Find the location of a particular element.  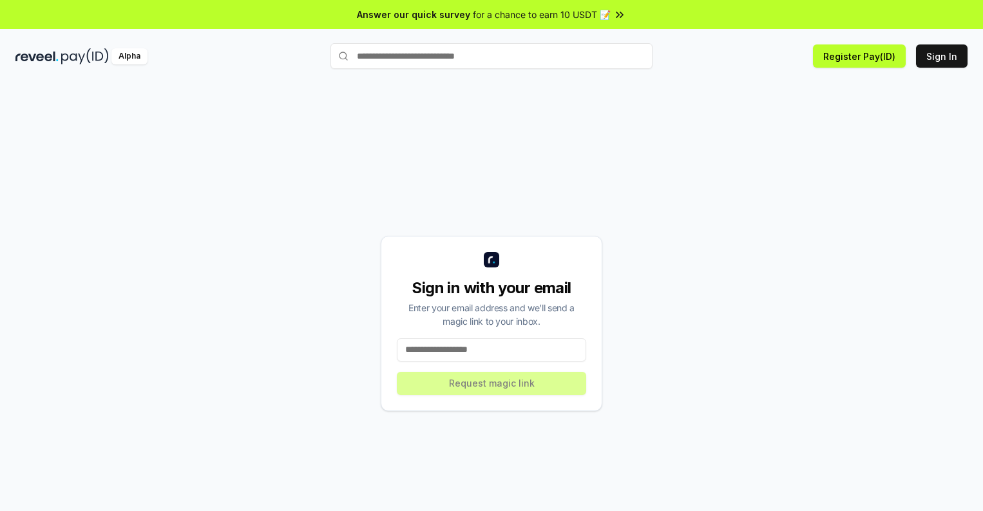

button: Register Pay(ID) is located at coordinates (859, 56).